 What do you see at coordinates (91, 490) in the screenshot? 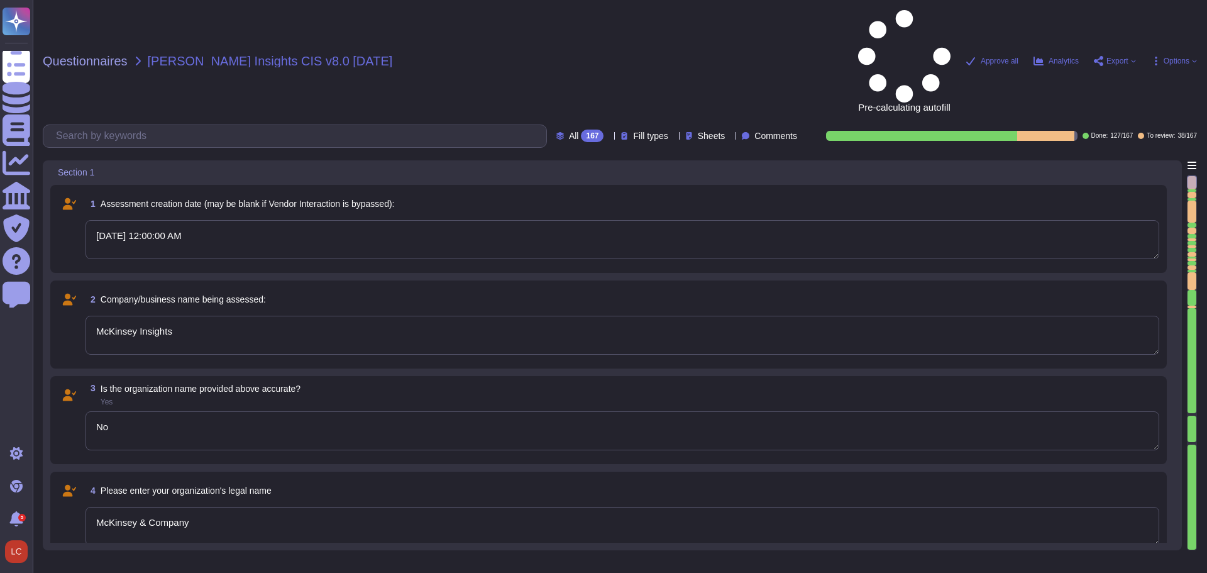
I see `span: 4` at bounding box center [91, 490].